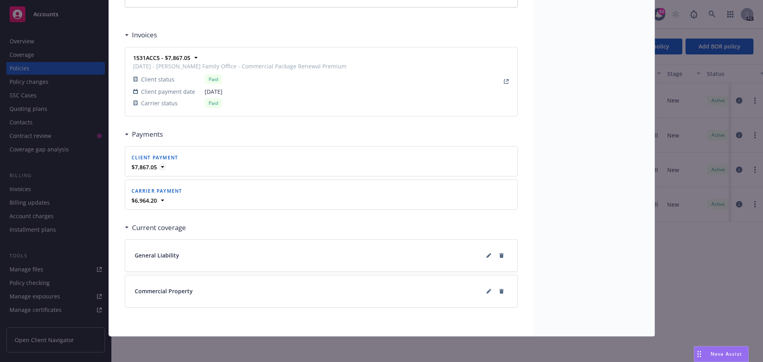 The width and height of the screenshot is (763, 362). What do you see at coordinates (162, 58) in the screenshot?
I see `strong: 1531ACC5 - $7,867.05` at bounding box center [162, 58].